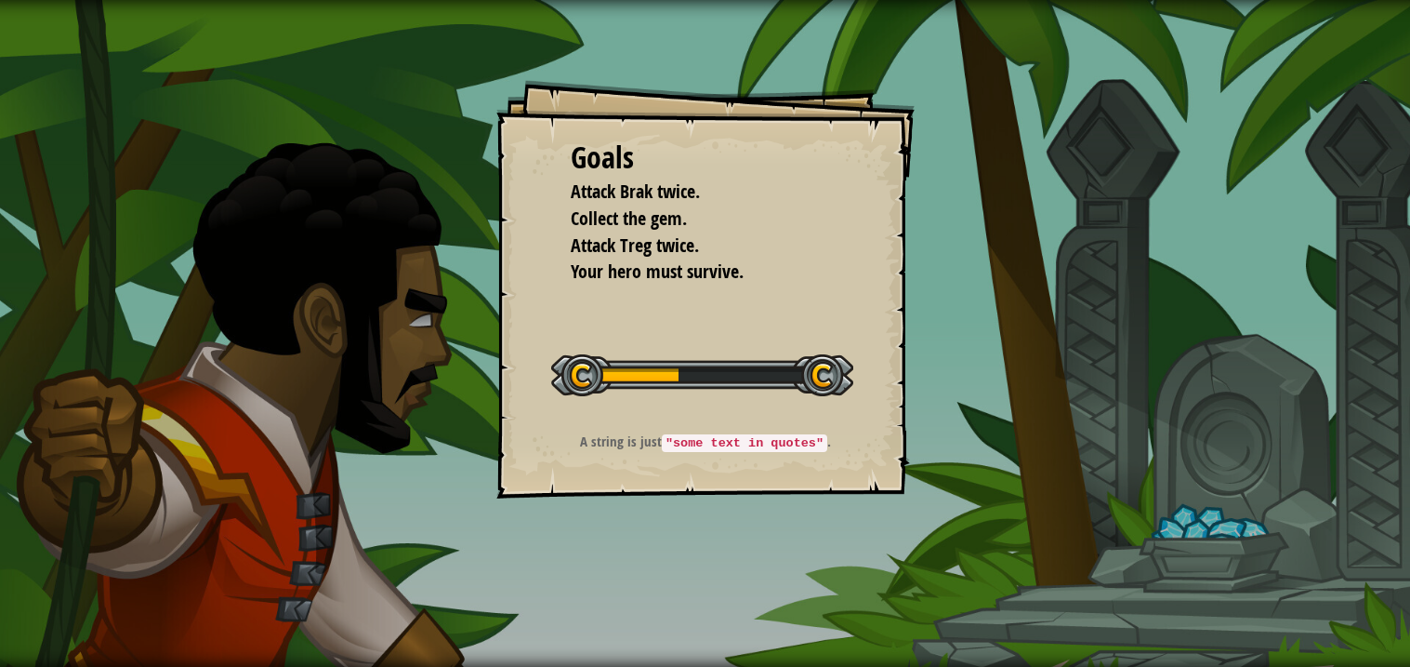 The width and height of the screenshot is (1410, 667). I want to click on li: Collect the gem., so click(692, 218).